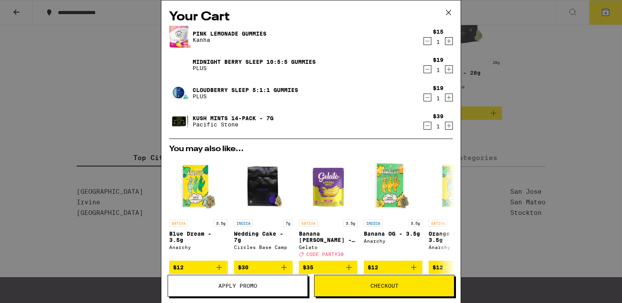  Describe the element at coordinates (233, 118) in the screenshot. I see `a: Kush Mints 14-Pack - 7g` at that location.